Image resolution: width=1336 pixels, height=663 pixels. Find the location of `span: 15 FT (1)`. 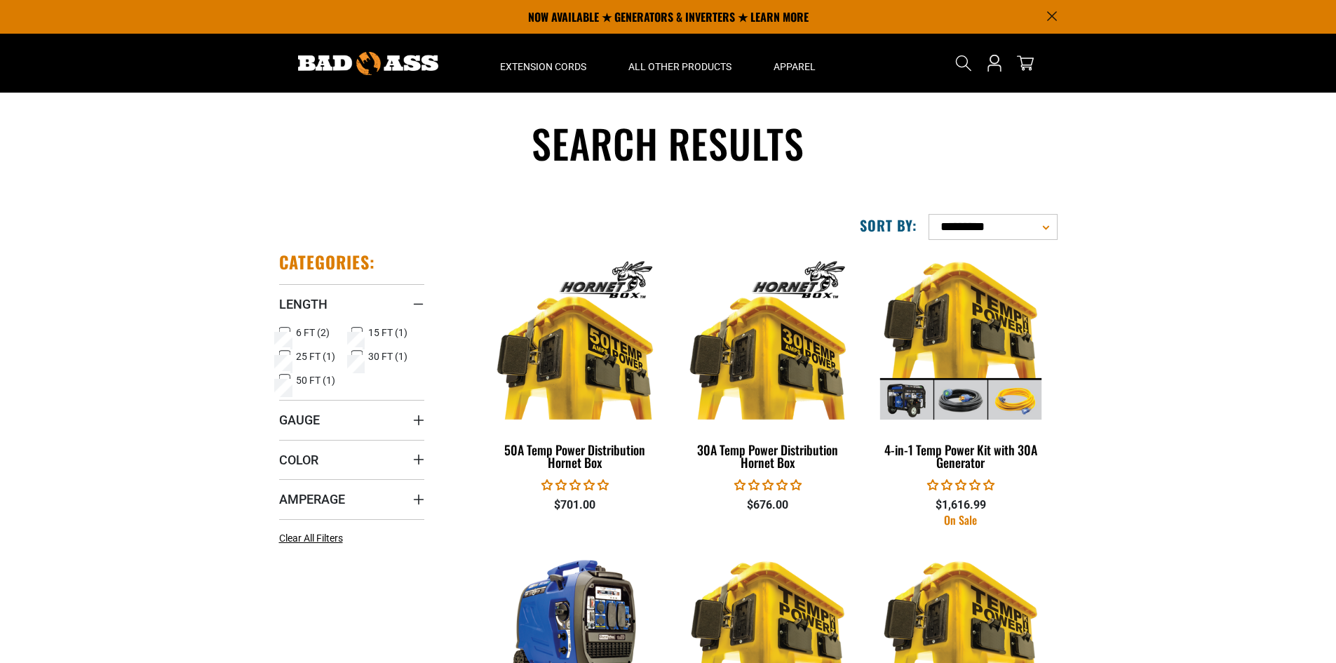

span: 15 FT (1) is located at coordinates (388, 332).